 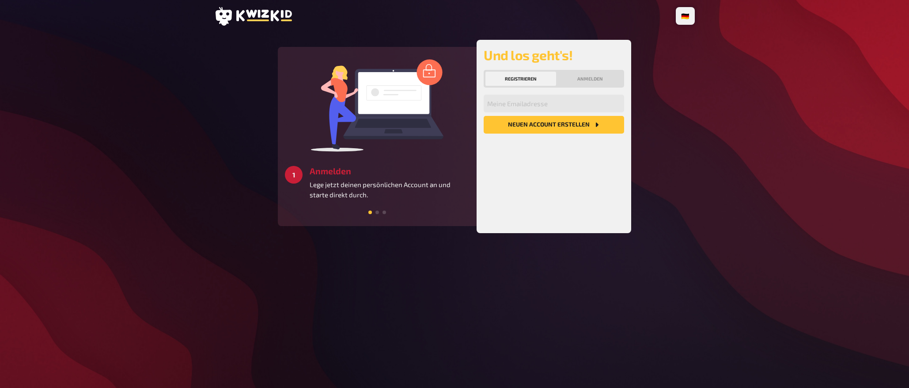 I want to click on button: Registrieren, so click(x=521, y=79).